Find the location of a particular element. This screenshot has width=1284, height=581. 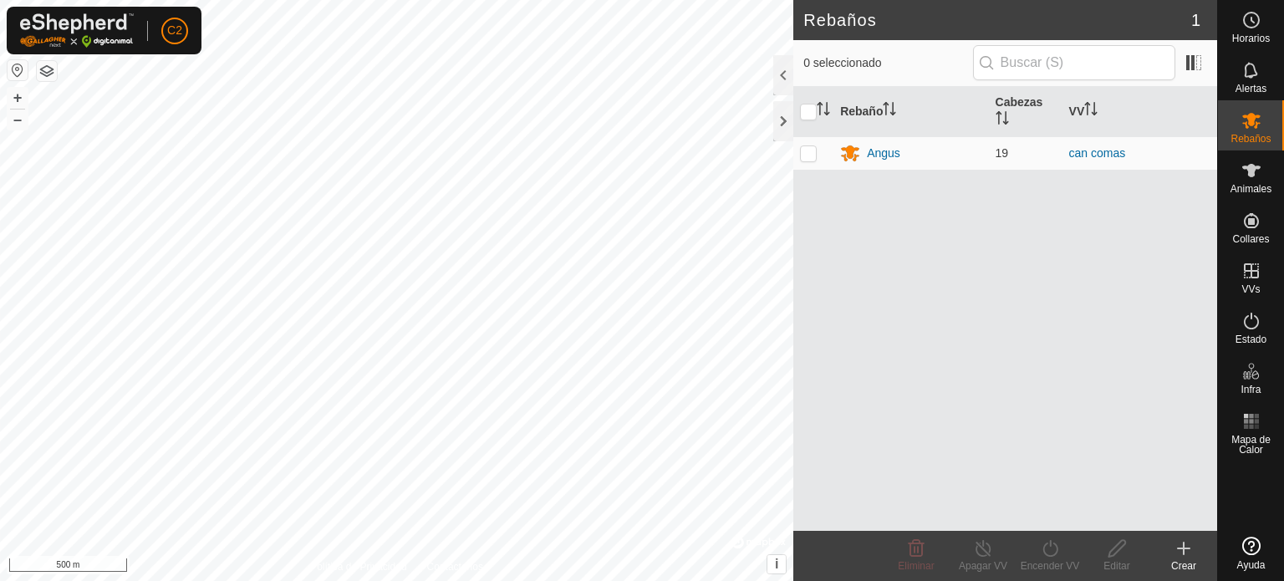

span: VVs is located at coordinates (1250, 289).